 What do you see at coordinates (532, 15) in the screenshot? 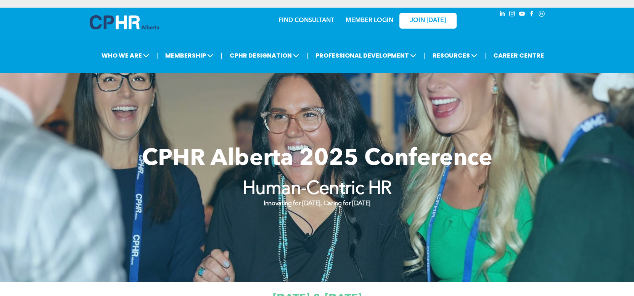
I see `a: facebook` at bounding box center [532, 15].